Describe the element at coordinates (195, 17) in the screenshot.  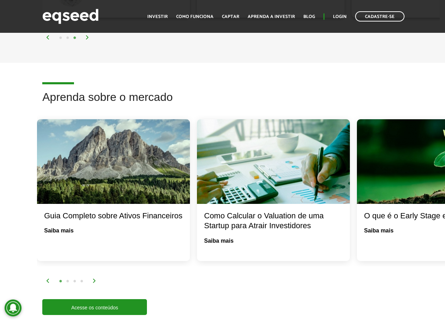
I see `a: Como funciona` at that location.